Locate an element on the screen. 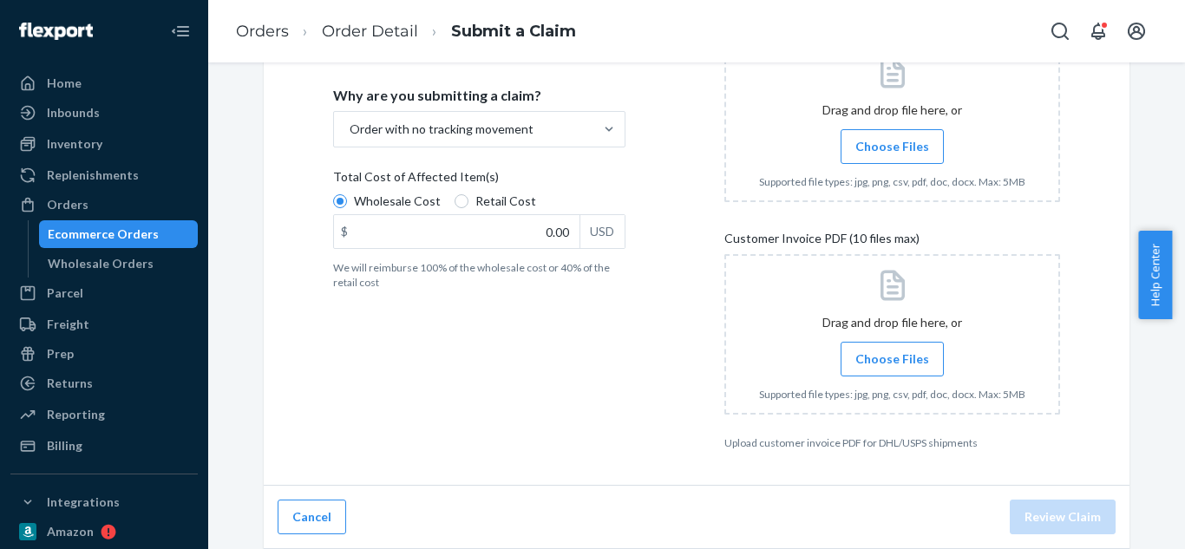 The image size is (1185, 549). input: Retail Cost is located at coordinates (461, 201).